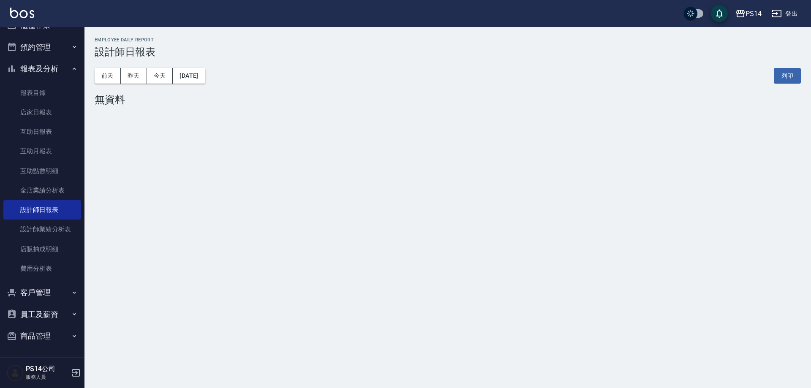 This screenshot has width=811, height=388. Describe the element at coordinates (785, 14) in the screenshot. I see `button: 登出` at that location.